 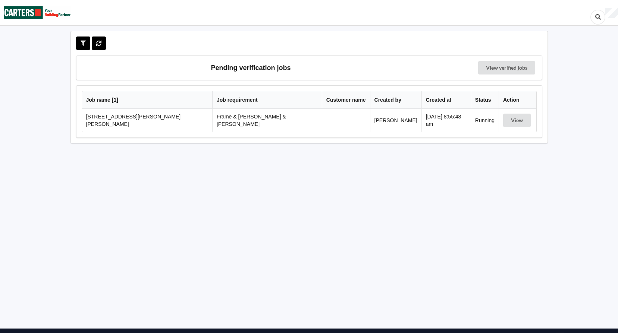 I want to click on th: Customer name, so click(x=346, y=100).